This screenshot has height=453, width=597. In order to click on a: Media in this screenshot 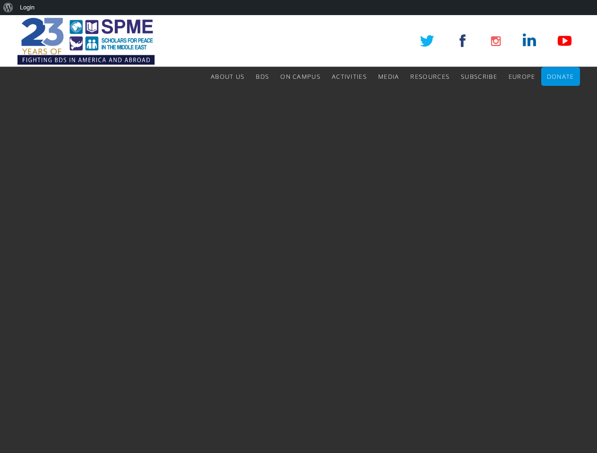, I will do `click(388, 77)`.